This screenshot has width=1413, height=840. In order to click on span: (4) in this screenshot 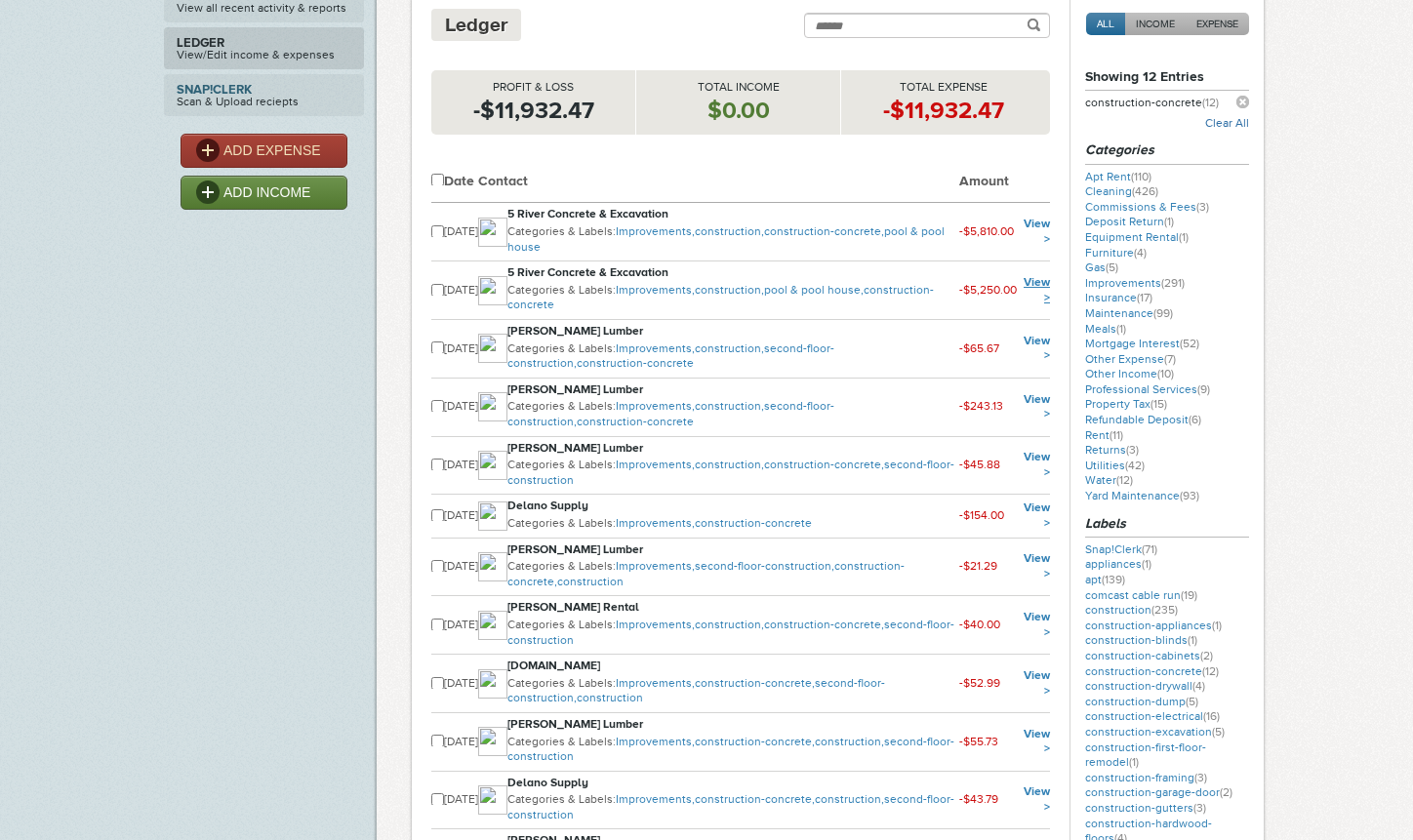, I will do `click(1140, 252)`.